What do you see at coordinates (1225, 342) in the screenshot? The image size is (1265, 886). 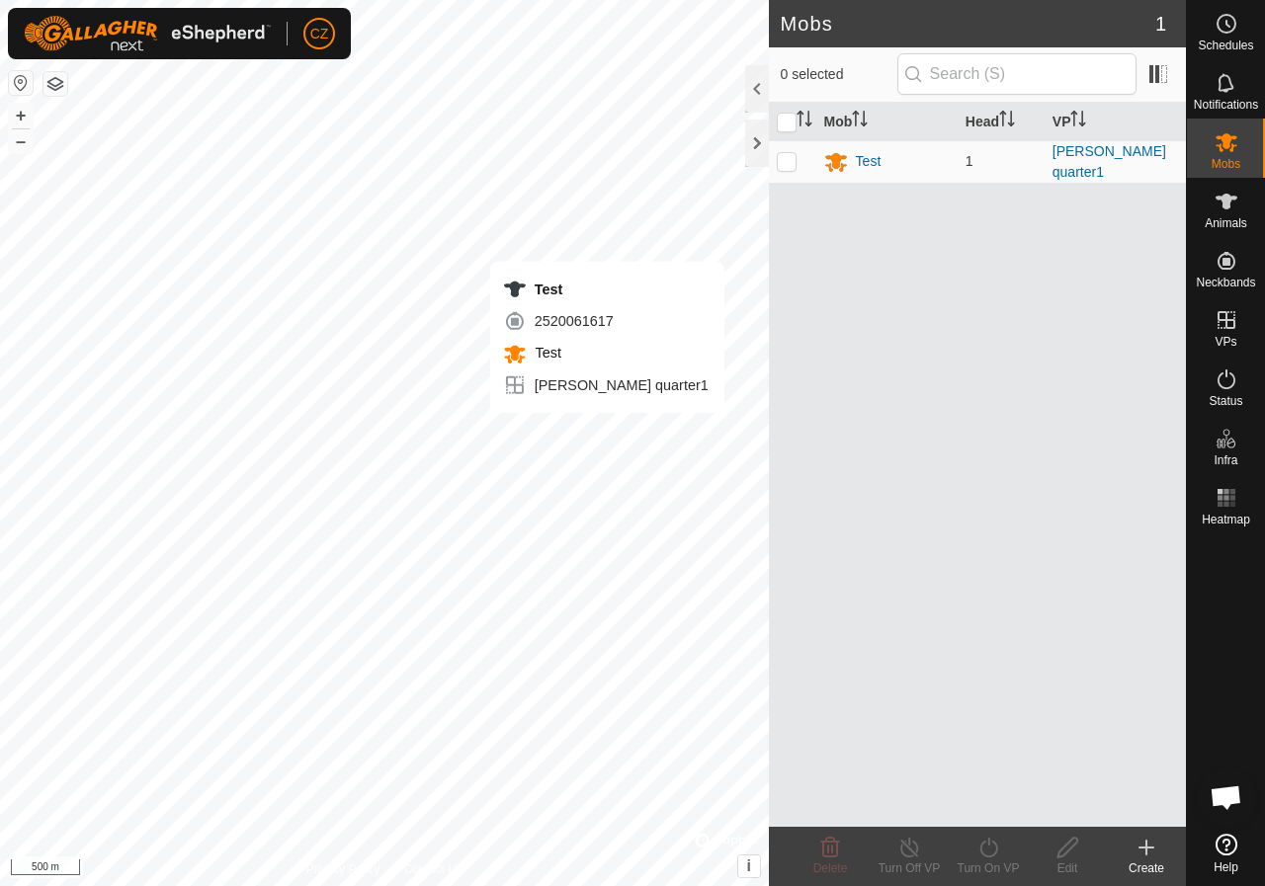 I see `span: VPs` at bounding box center [1225, 342].